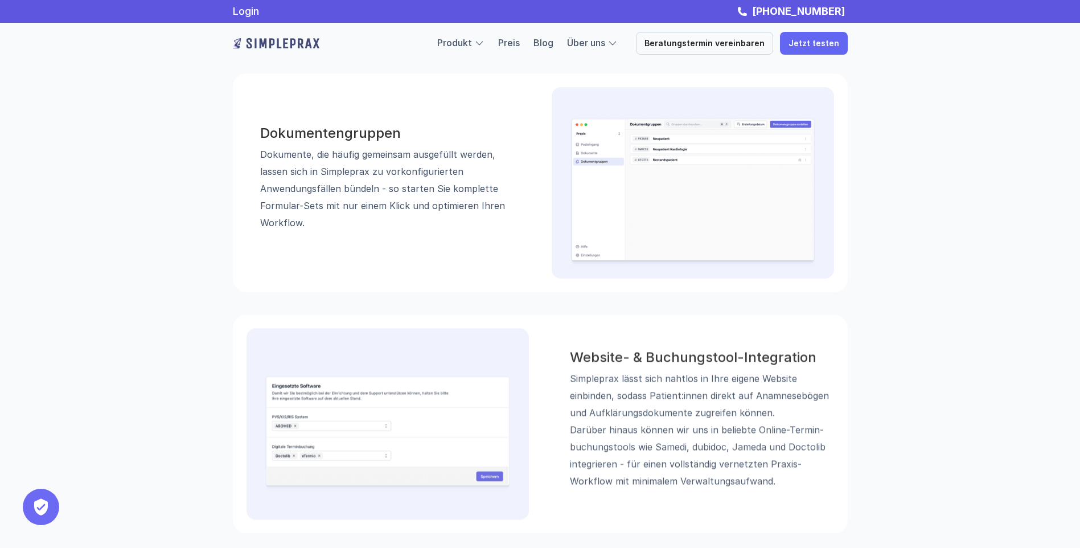 This screenshot has height=548, width=1080. I want to click on a: Preis, so click(509, 43).